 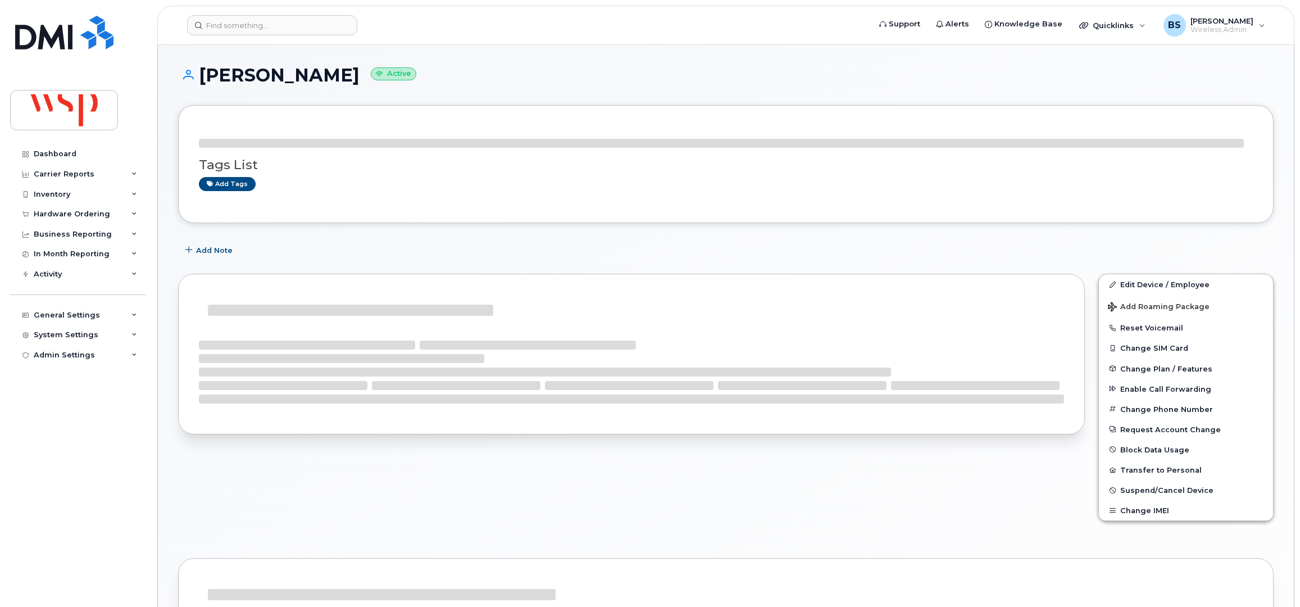 What do you see at coordinates (1186, 389) in the screenshot?
I see `button: Enable Call Forwarding` at bounding box center [1186, 389].